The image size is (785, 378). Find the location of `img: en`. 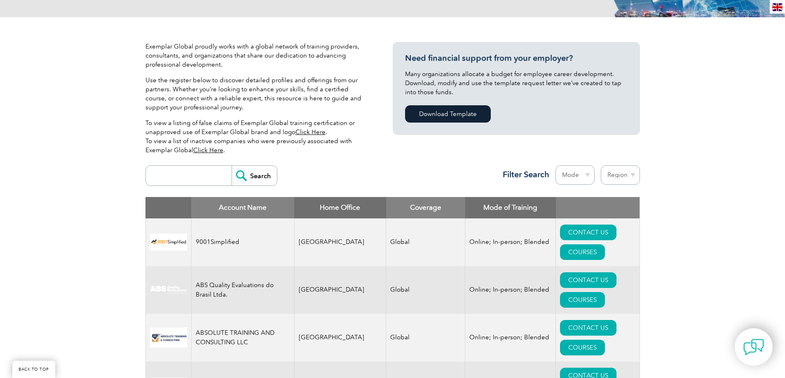

img: en is located at coordinates (777, 7).